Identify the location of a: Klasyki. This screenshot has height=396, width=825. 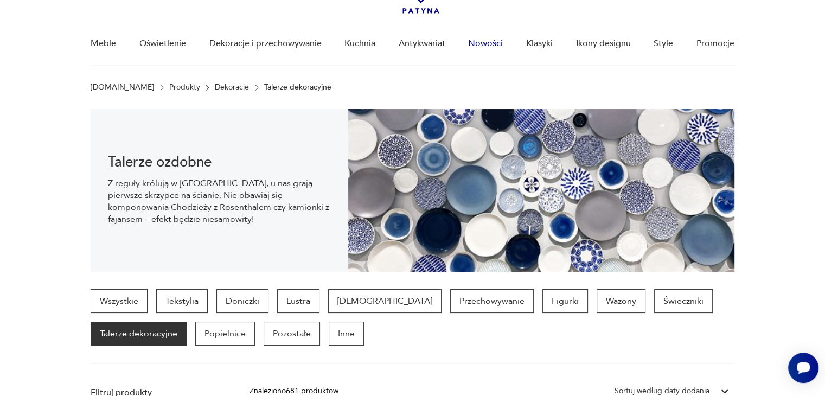
(539, 43).